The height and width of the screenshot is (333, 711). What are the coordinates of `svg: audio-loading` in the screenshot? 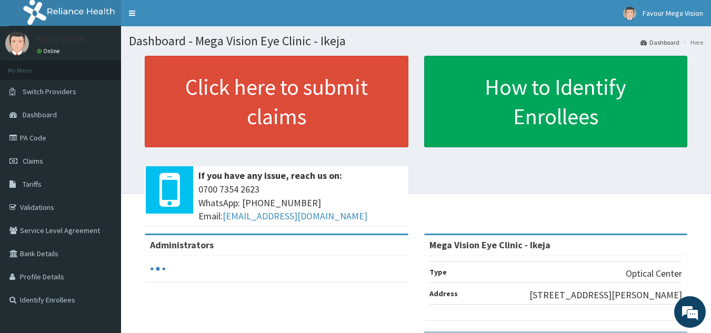 It's located at (158, 269).